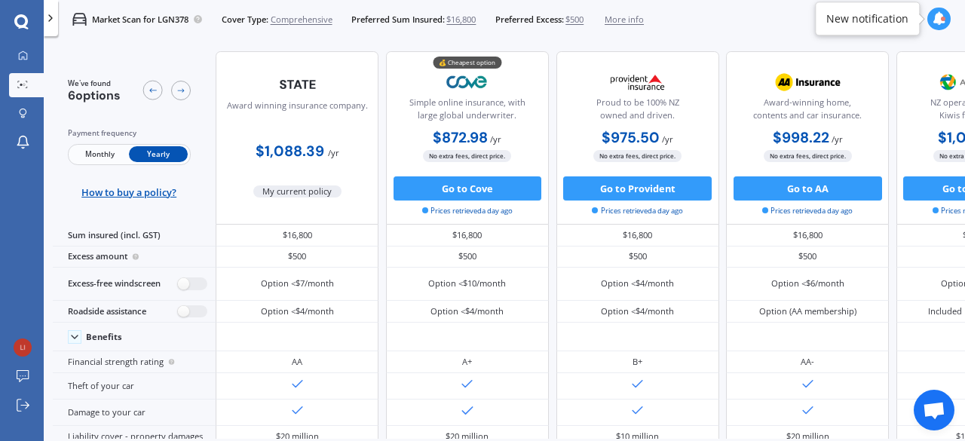  Describe the element at coordinates (807, 311) in the screenshot. I see `div: Option (AA membership)` at that location.